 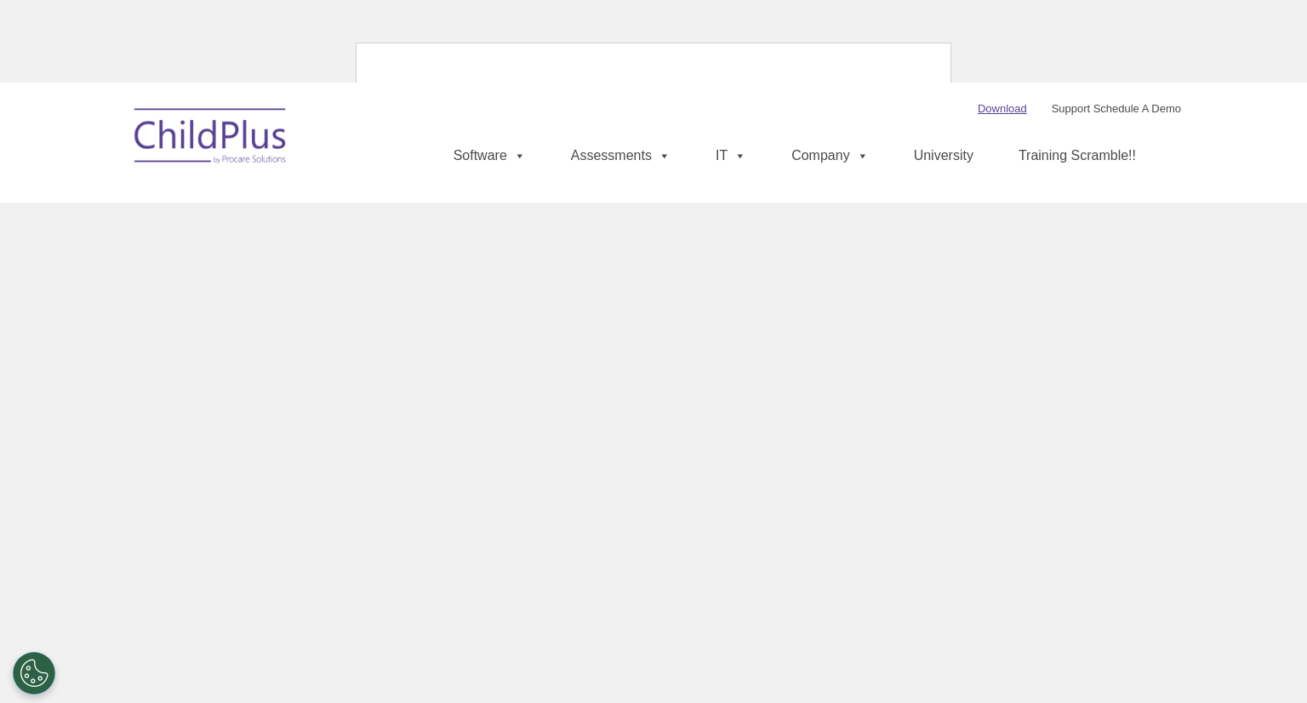 I want to click on a: Assessments, so click(x=620, y=156).